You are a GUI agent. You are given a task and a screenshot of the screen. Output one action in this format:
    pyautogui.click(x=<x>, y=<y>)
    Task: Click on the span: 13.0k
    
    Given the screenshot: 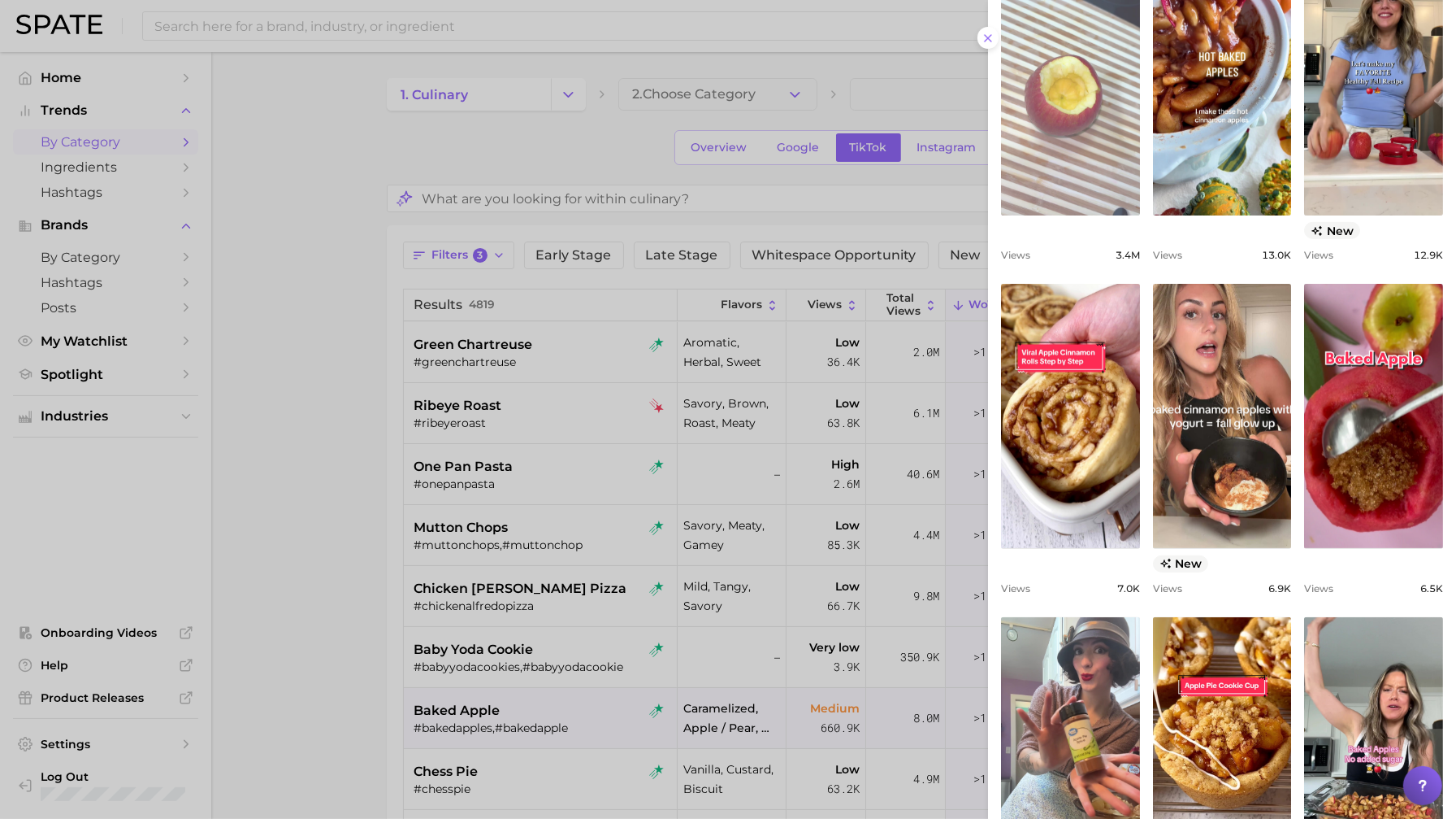 What is the action you would take?
    pyautogui.click(x=1276, y=255)
    